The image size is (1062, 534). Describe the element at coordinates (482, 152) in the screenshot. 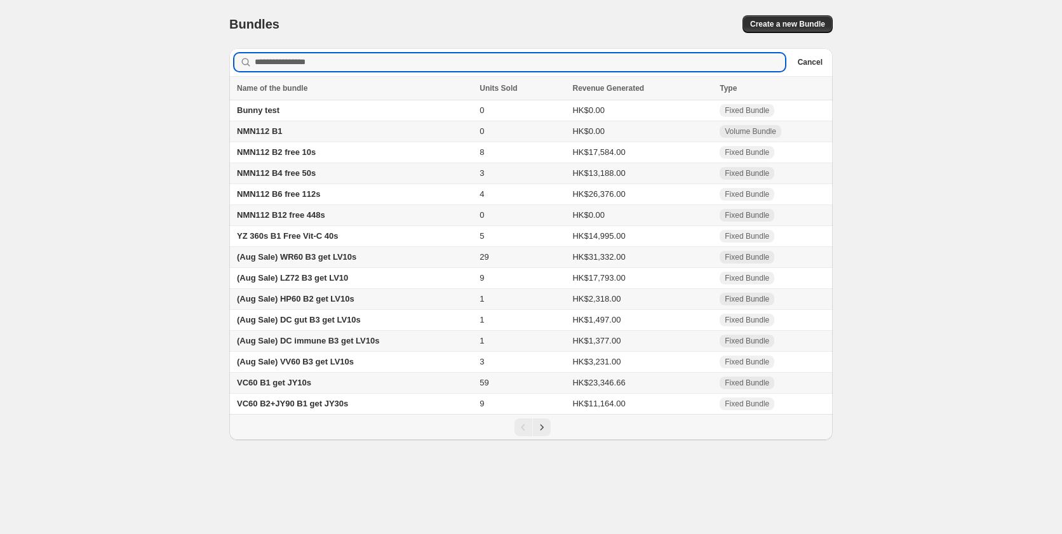

I see `span: 8` at that location.